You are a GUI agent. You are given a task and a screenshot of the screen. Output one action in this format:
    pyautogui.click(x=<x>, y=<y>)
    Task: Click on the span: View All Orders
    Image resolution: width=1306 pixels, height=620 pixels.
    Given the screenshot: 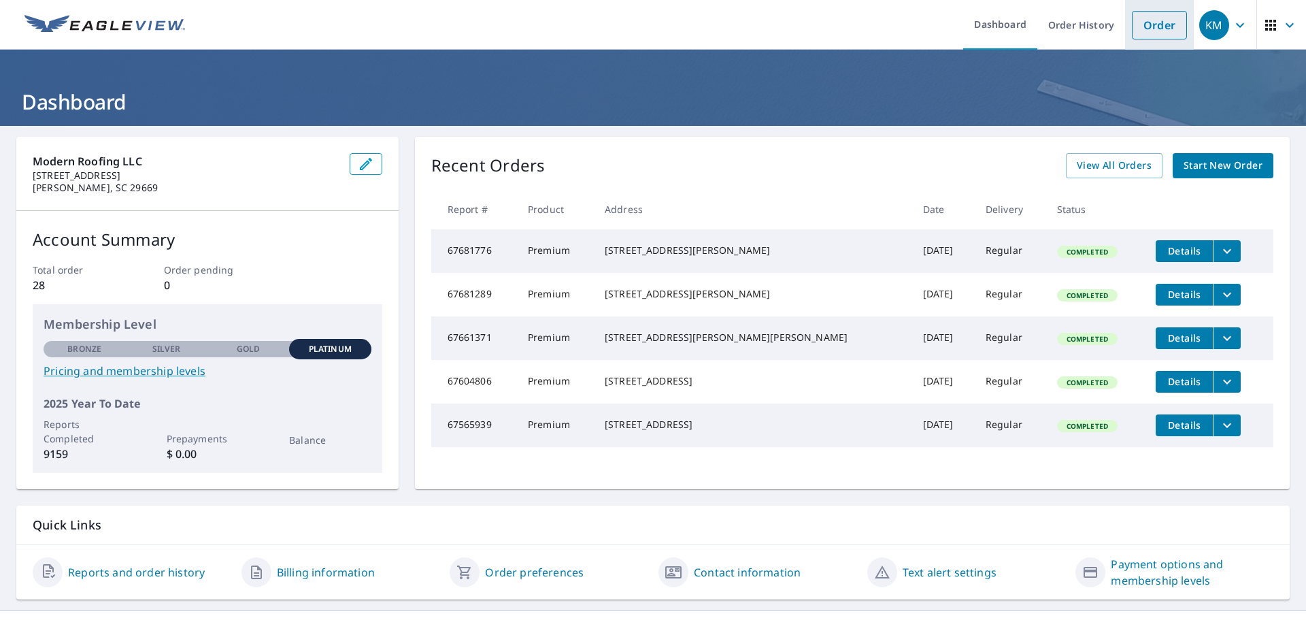 What is the action you would take?
    pyautogui.click(x=1114, y=165)
    